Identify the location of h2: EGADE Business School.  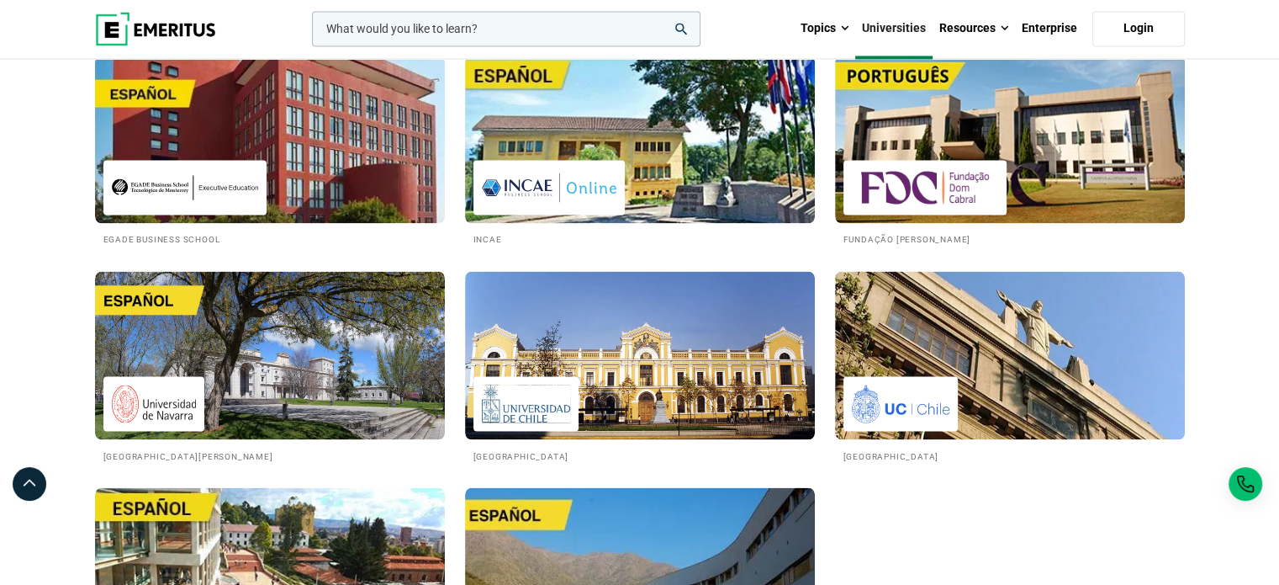
(270, 238).